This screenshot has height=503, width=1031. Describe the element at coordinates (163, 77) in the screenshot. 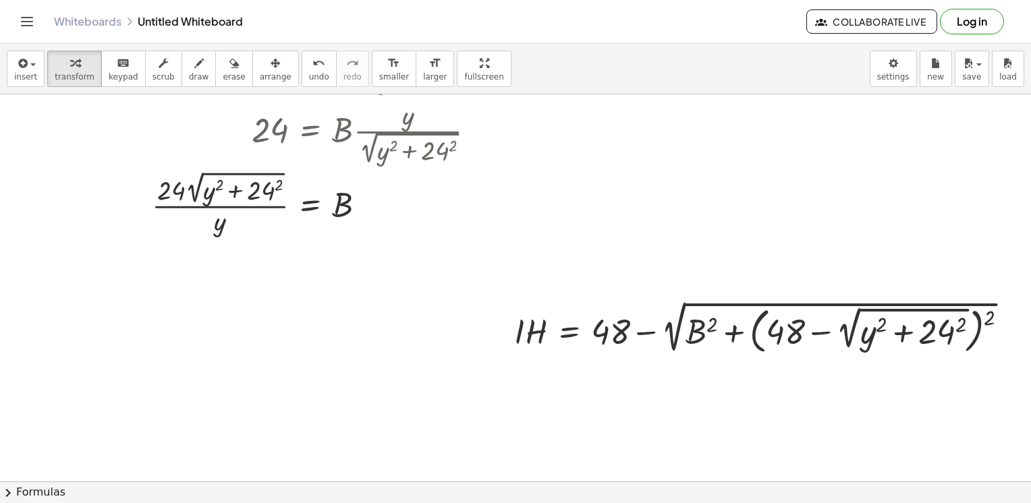

I see `span: scrub` at that location.